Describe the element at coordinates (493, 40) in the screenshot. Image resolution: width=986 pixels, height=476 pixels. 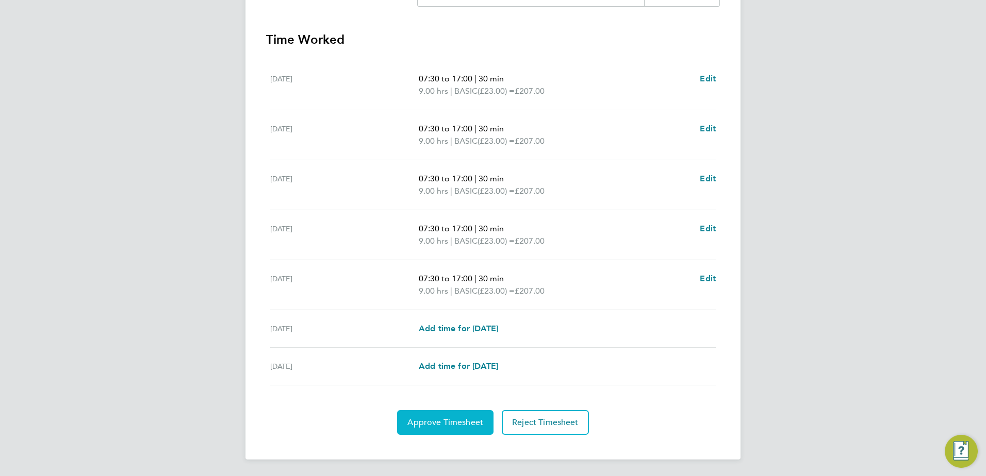
I see `h3: Time Worked` at that location.